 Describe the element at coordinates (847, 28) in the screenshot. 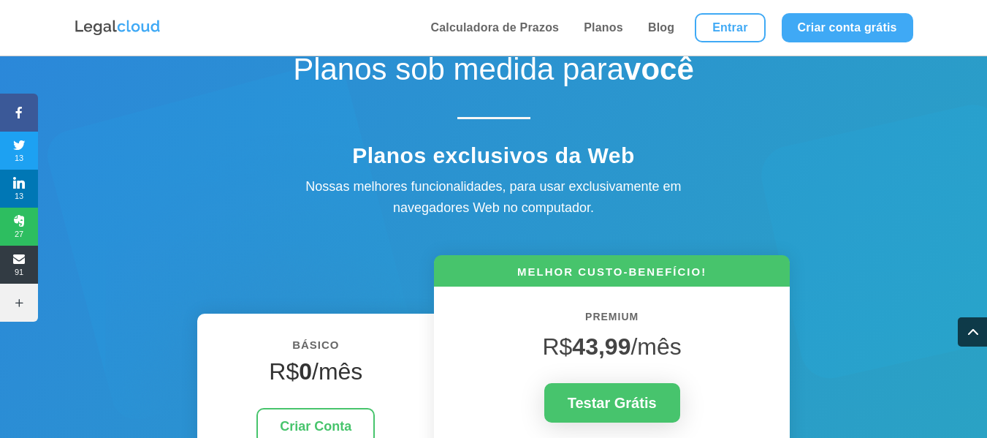

I see `a: Criar conta grátis` at that location.